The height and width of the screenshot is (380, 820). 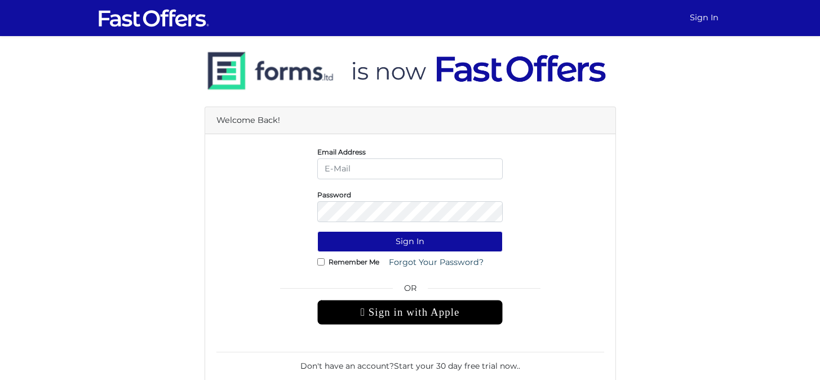 What do you see at coordinates (456, 366) in the screenshot?
I see `a: Start your 30 day free trial now.` at bounding box center [456, 366].